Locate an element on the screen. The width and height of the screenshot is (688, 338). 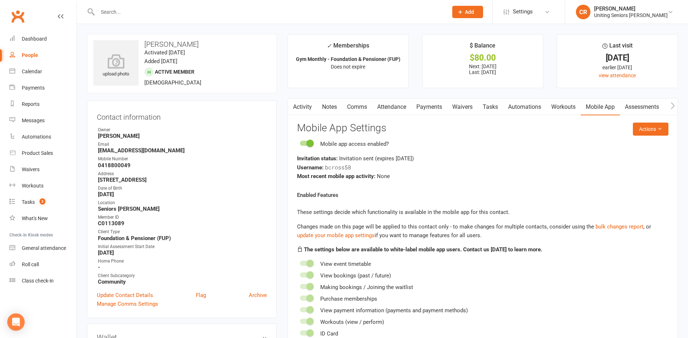
a: People is located at coordinates (43, 55).